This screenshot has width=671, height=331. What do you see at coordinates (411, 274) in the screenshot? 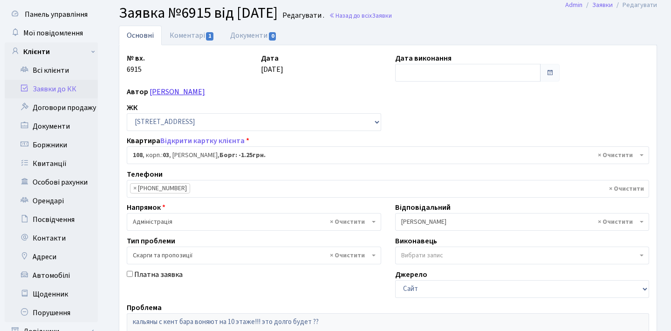
I see `label: Джерело` at bounding box center [411, 274].